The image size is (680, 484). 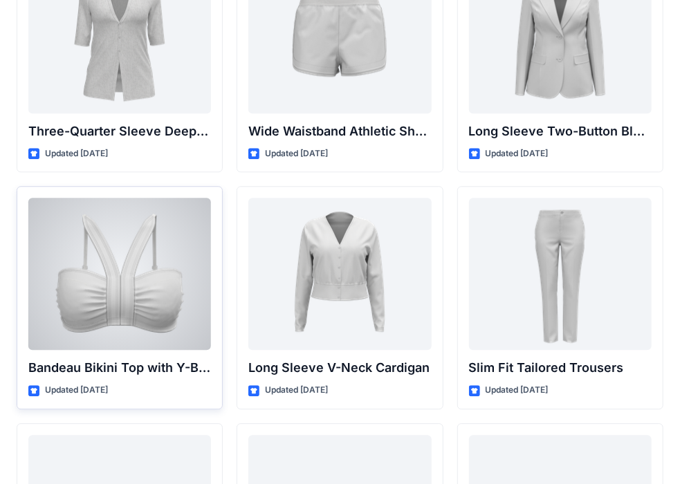 I want to click on a: Bandeau Bikini Top with Y-Back Straps and Stitch Detail, so click(x=120, y=274).